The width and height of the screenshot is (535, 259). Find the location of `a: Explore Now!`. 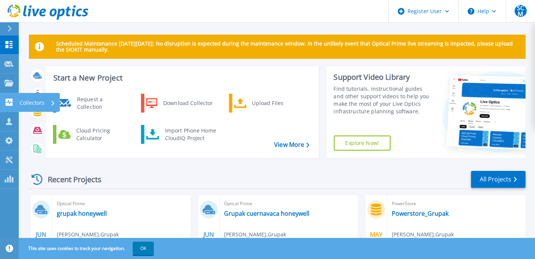

a: Explore Now! is located at coordinates (362, 143).